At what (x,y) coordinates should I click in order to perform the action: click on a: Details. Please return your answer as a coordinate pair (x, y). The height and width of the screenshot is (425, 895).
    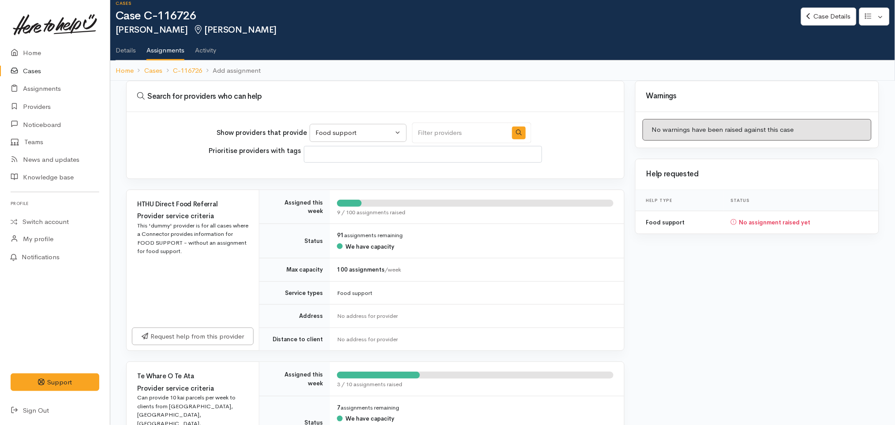
    Looking at the image, I should click on (126, 47).